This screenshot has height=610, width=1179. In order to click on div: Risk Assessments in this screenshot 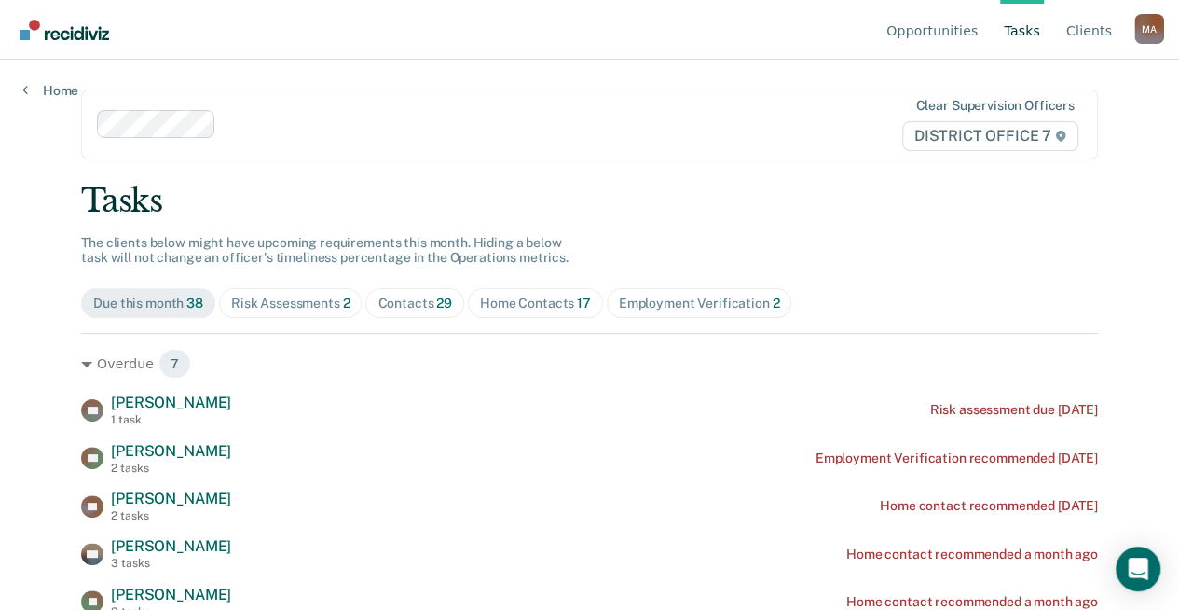, I will do `click(291, 303)`.